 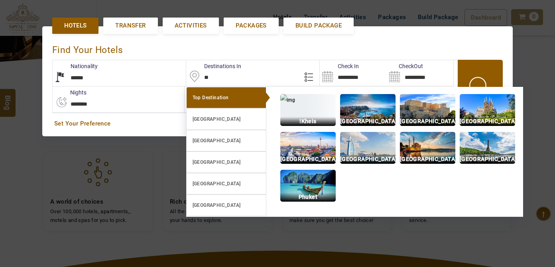 I want to click on span: Activities, so click(x=191, y=26).